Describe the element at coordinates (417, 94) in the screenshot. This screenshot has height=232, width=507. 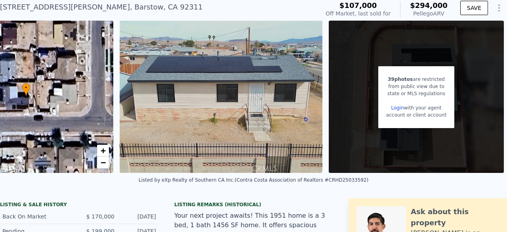
I see `div: state or MLS regulations` at that location.